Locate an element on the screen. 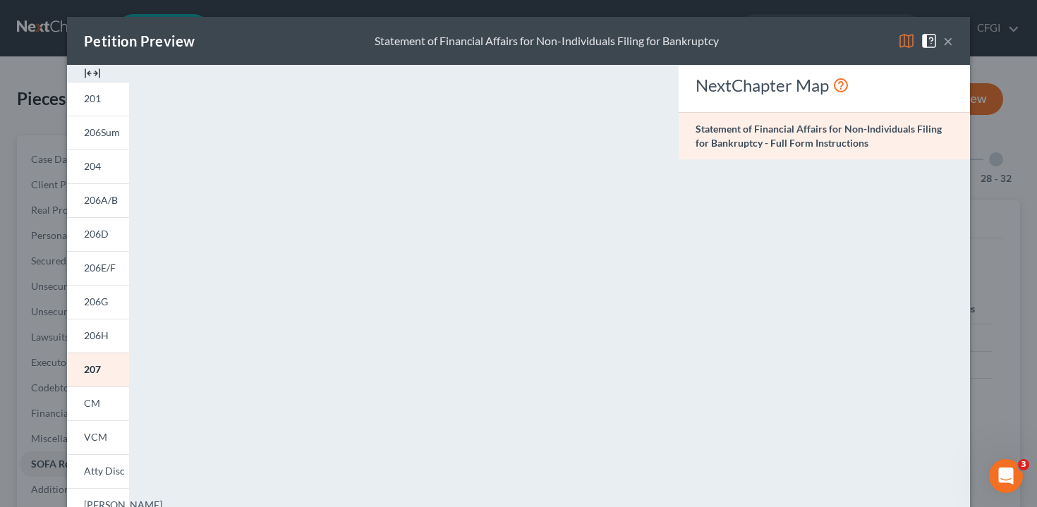 Image resolution: width=1037 pixels, height=507 pixels. div: Statement of Financial Affairs for Non-Individuals Filing for Bankruptcy is located at coordinates (547, 41).